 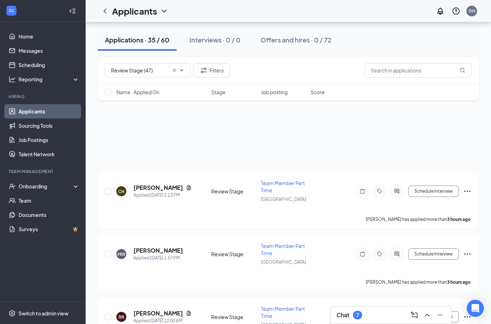 What do you see at coordinates (218, 92) in the screenshot?
I see `span: Stage` at bounding box center [218, 92].